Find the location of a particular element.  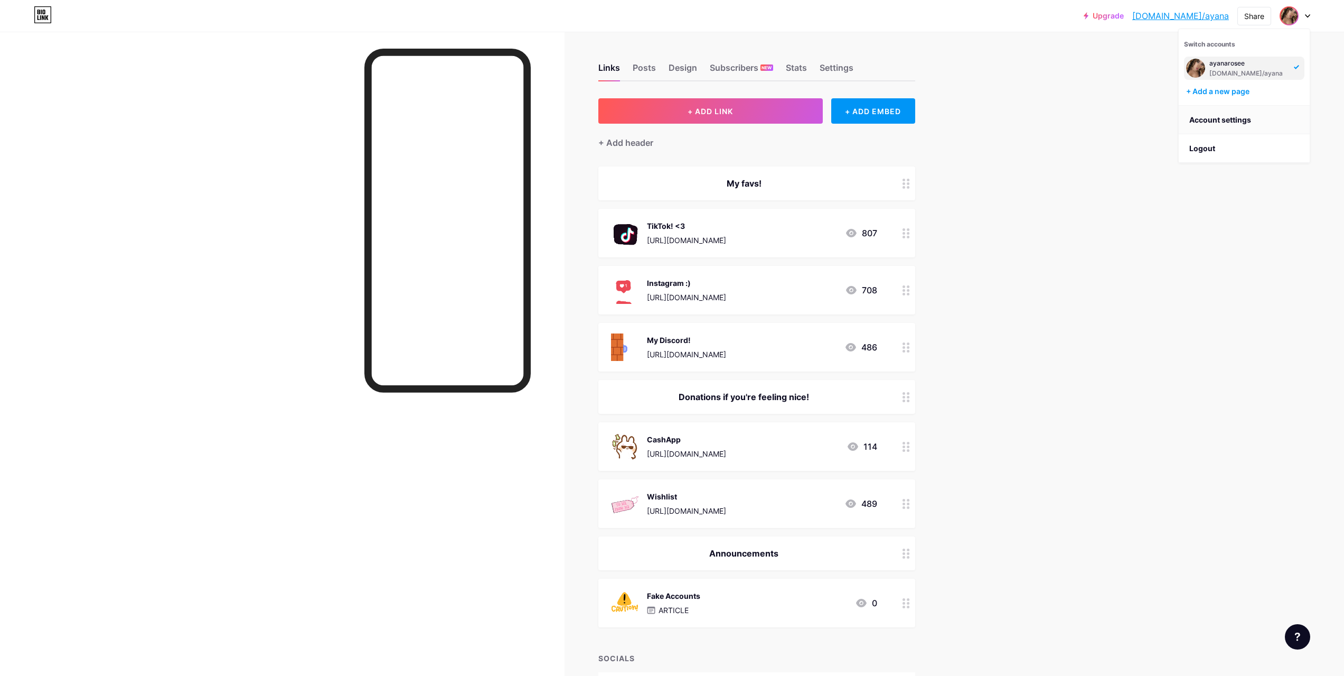

div: Stats is located at coordinates (797, 71).